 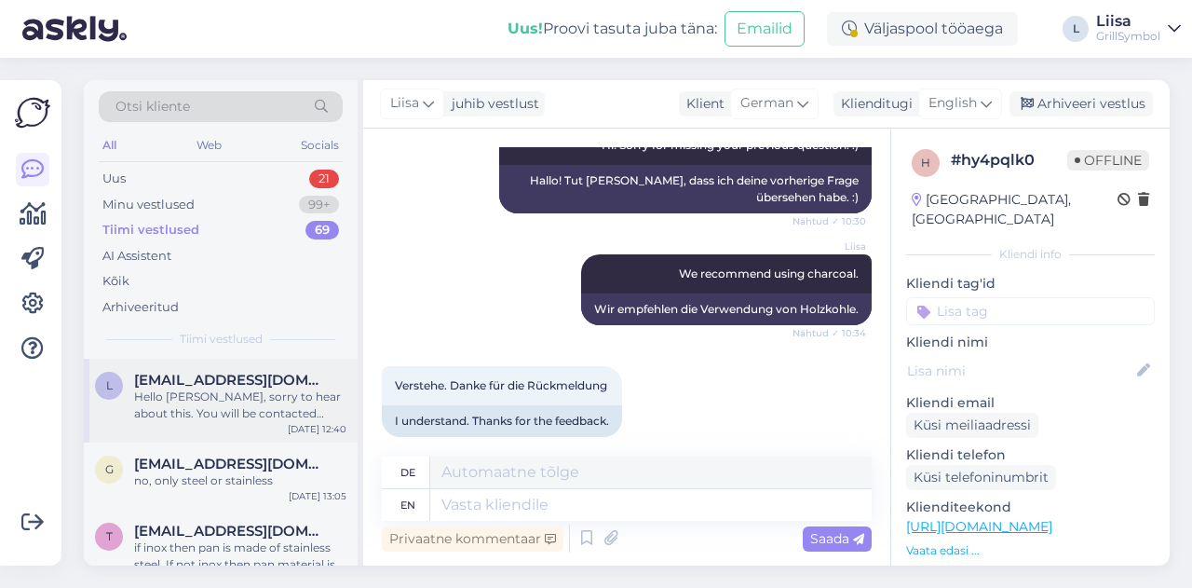 What do you see at coordinates (1020, 371) in the screenshot?
I see `input: Lisa nimi` at bounding box center [1020, 371].